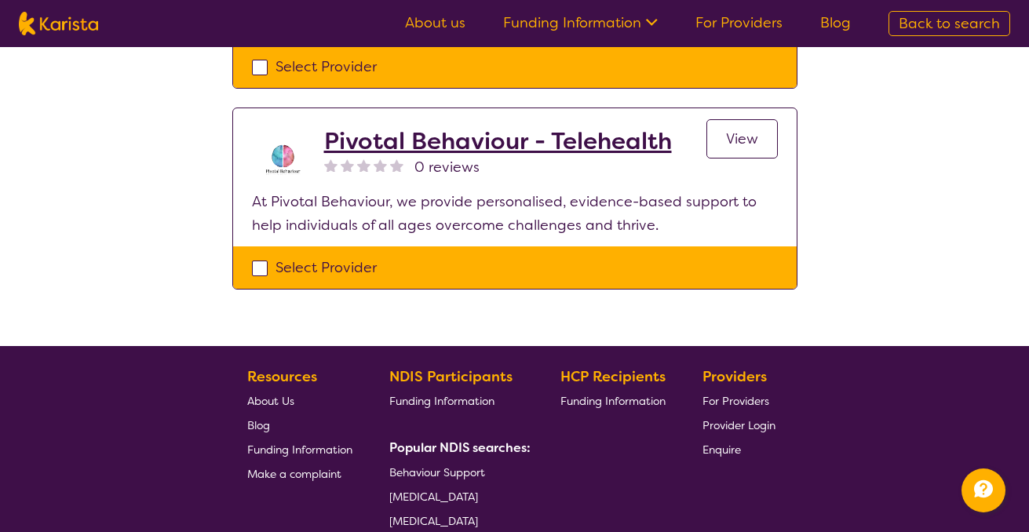 The width and height of the screenshot is (1029, 532). Describe the element at coordinates (460, 447) in the screenshot. I see `b: Popular NDIS searches:` at that location.